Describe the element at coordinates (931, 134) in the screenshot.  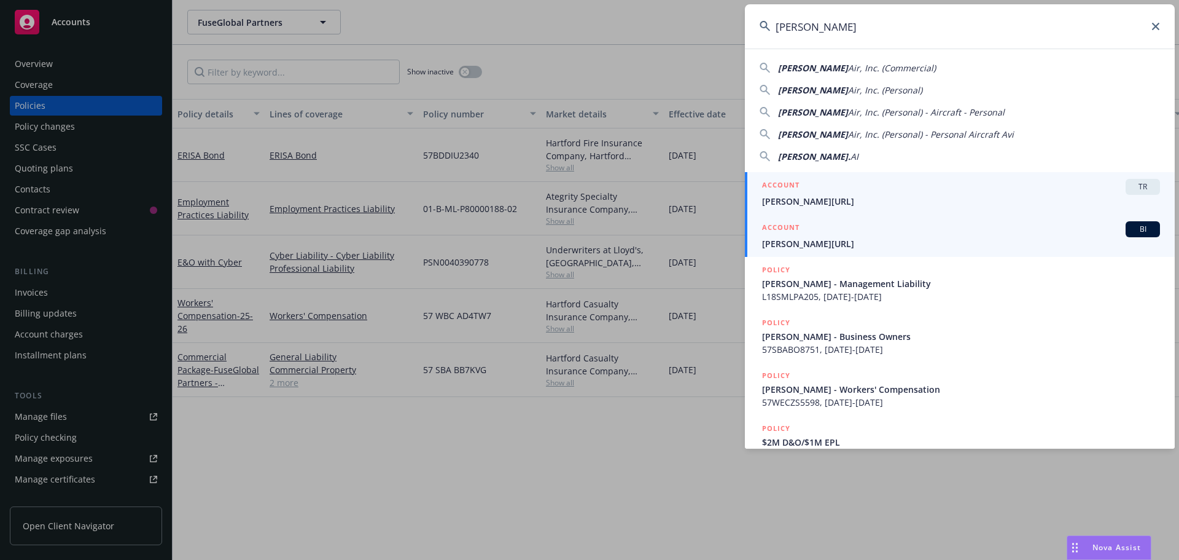
I see `span: Air, Inc. (Personal) - Personal Aircraft Avi` at that location.